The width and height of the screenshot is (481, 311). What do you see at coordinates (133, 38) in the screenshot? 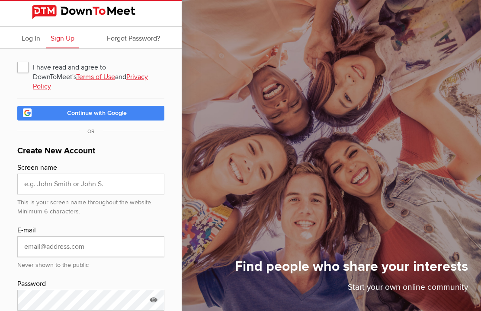
I see `span: Forgot Password?` at bounding box center [133, 38].